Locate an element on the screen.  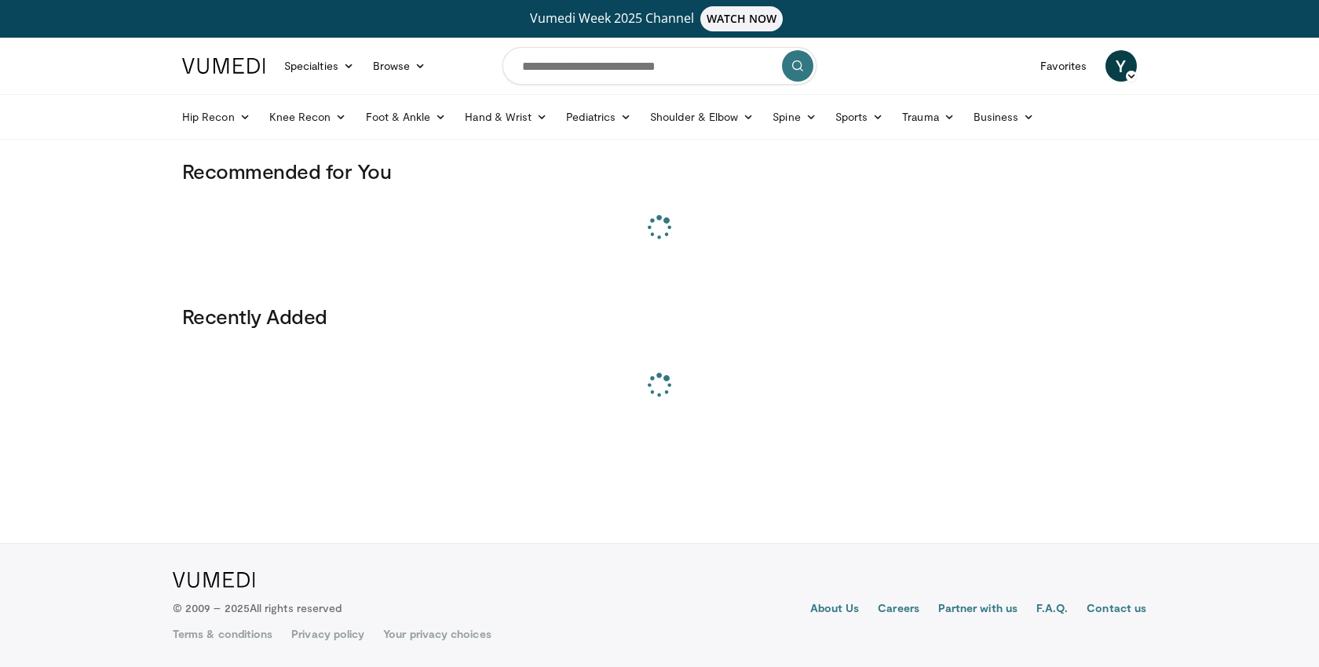
a: Careers is located at coordinates (898, 610).